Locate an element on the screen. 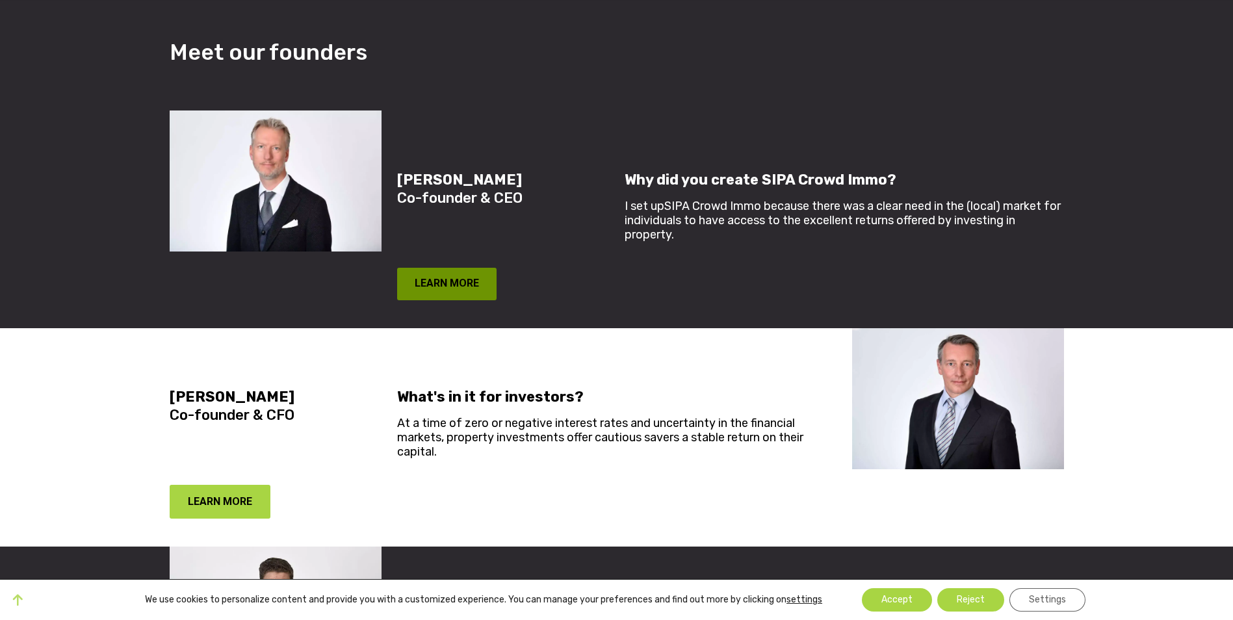 This screenshot has height=620, width=1233. strong: What's in it for investors? is located at coordinates (490, 396).